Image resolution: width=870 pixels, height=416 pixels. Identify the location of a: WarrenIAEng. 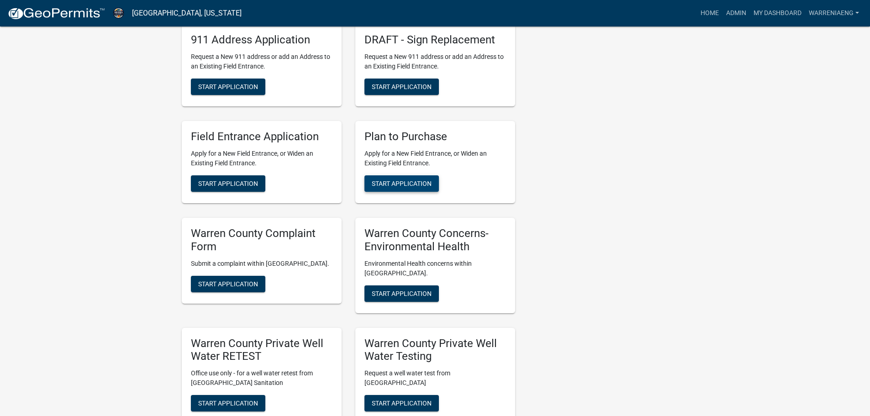
(834, 13).